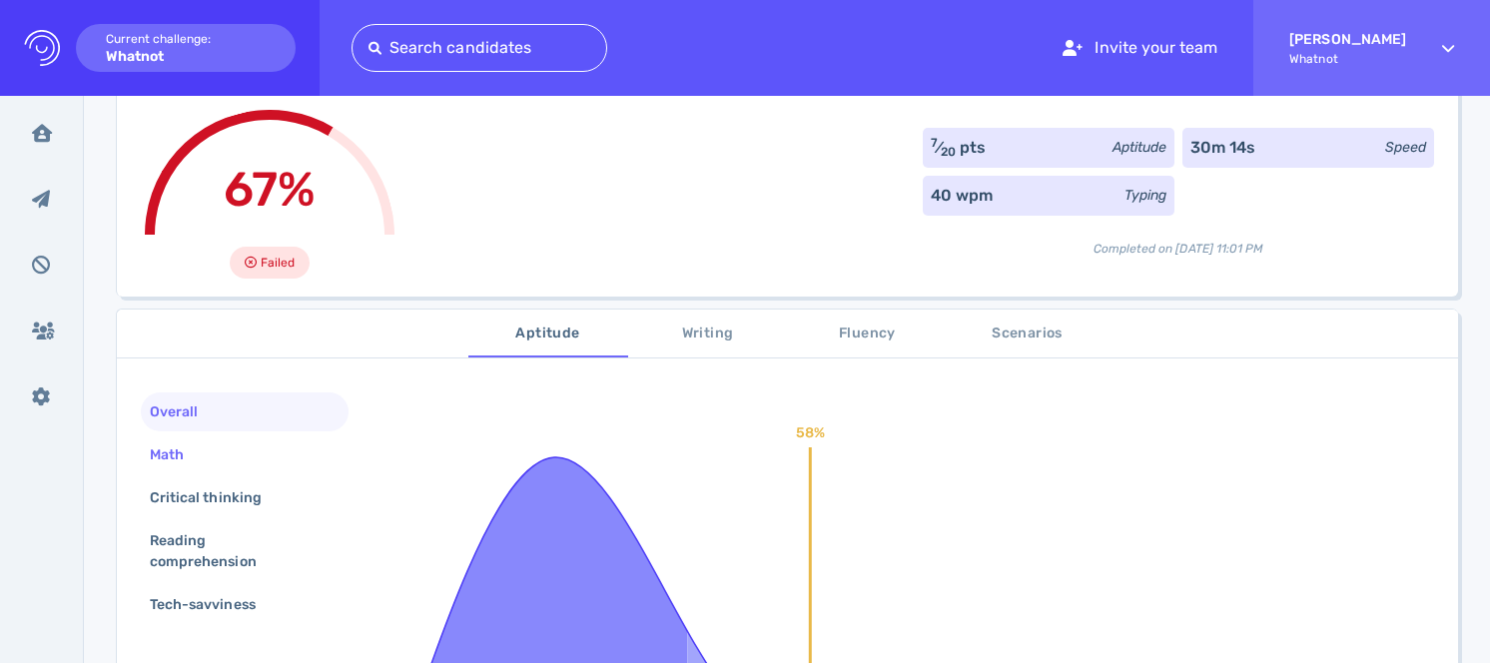  I want to click on sub: 20, so click(948, 152).